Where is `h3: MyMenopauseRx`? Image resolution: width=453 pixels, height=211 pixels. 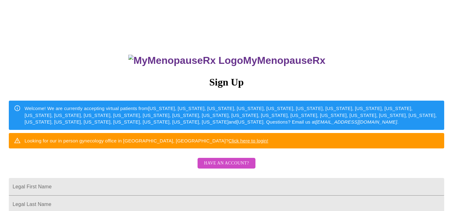
h3: MyMenopauseRx is located at coordinates (227, 60).